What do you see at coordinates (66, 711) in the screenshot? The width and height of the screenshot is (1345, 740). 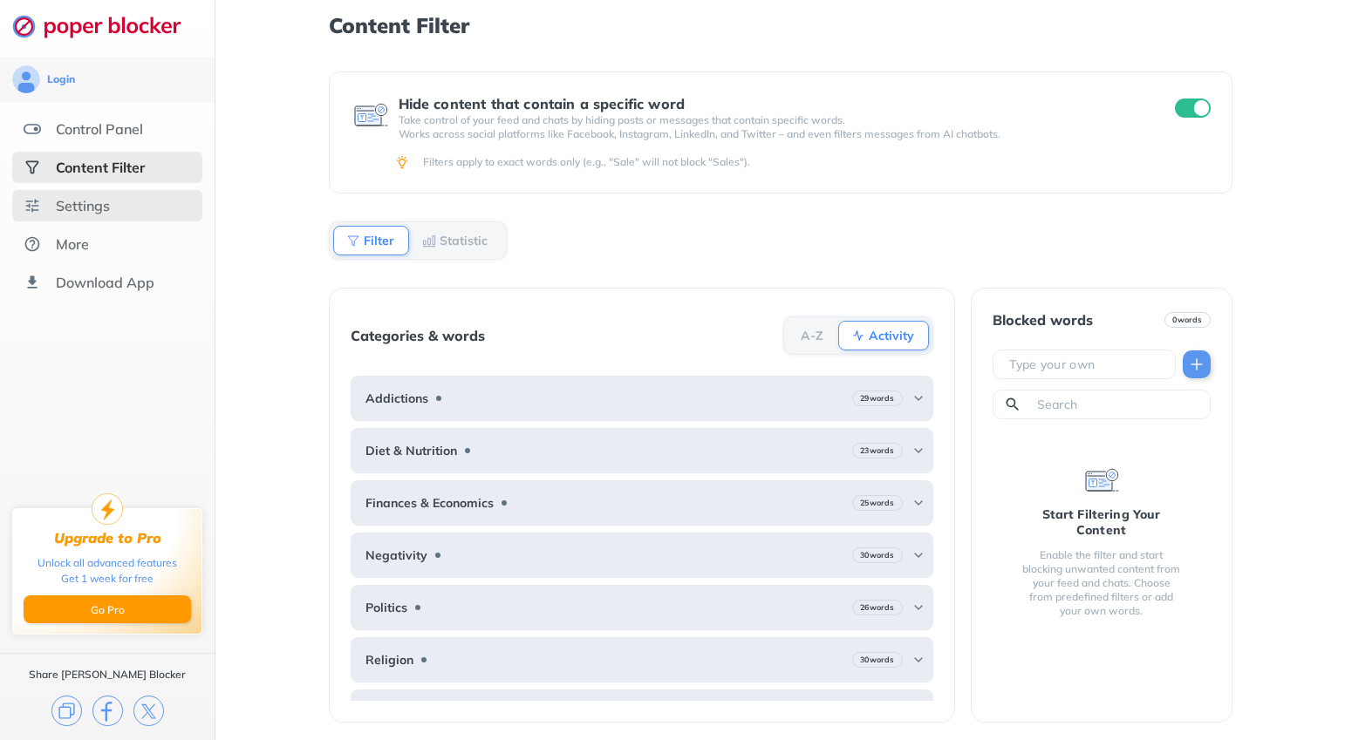 I see `img: copy.svg` at bounding box center [66, 711].